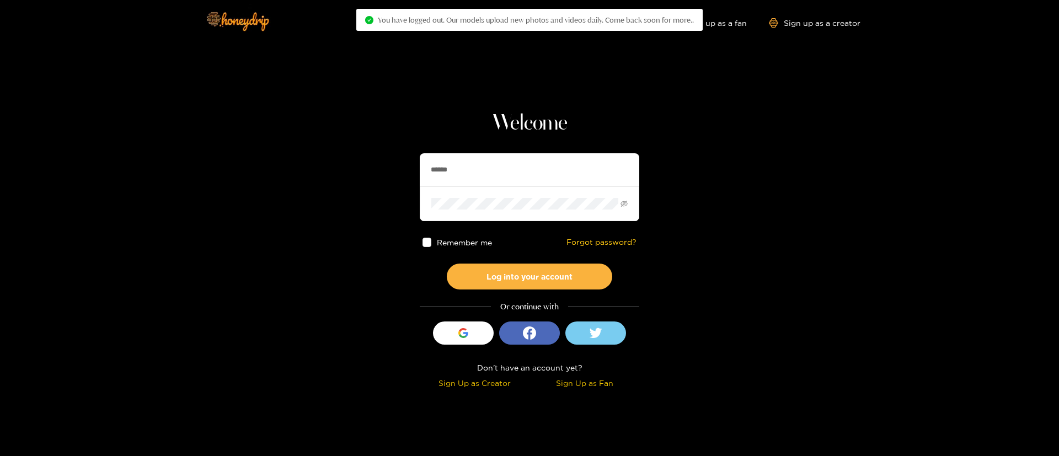 The width and height of the screenshot is (1059, 456). I want to click on div: Sign Up as Creator, so click(474, 383).